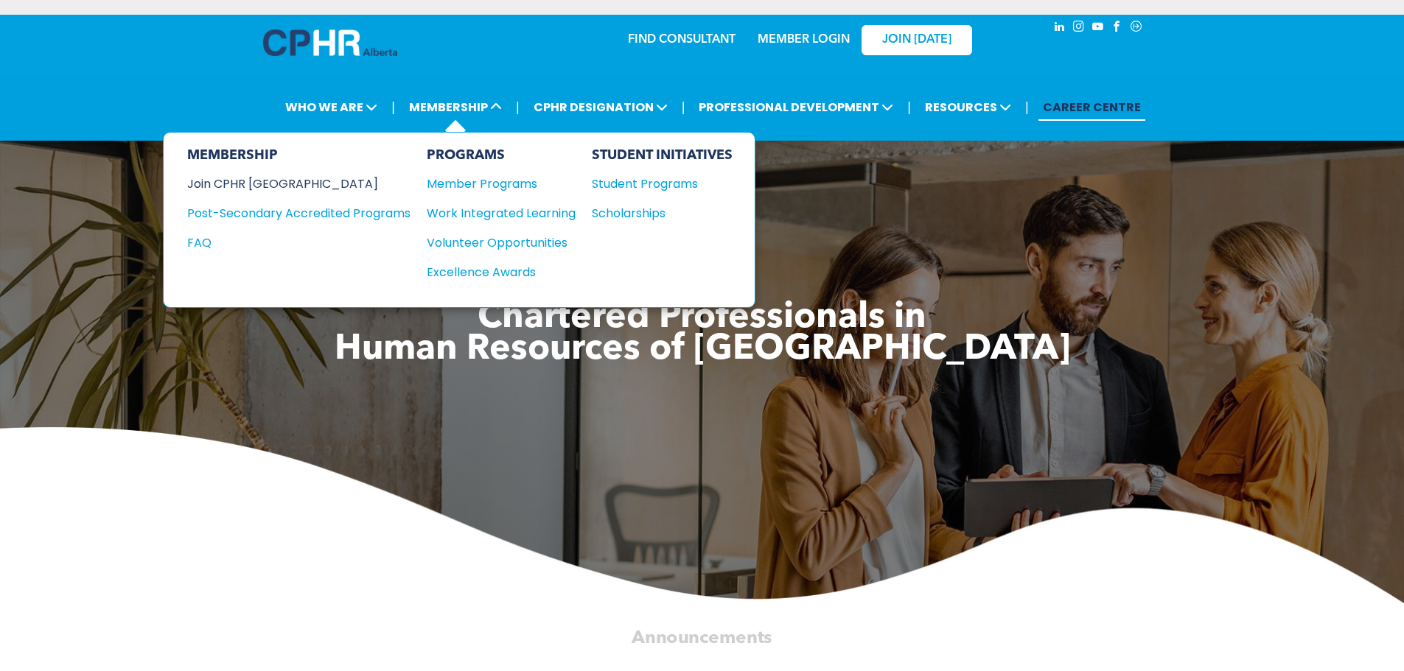 The height and width of the screenshot is (671, 1404). Describe the element at coordinates (331, 107) in the screenshot. I see `span: WHO WE ARE` at that location.